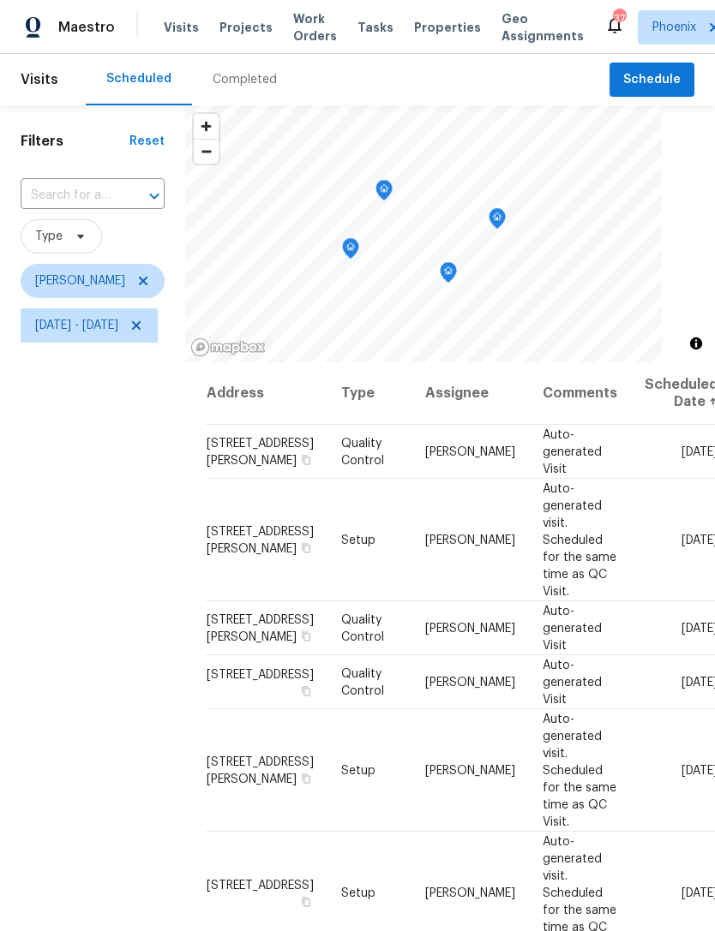 This screenshot has width=715, height=931. Describe the element at coordinates (246, 27) in the screenshot. I see `span: Projects` at that location.